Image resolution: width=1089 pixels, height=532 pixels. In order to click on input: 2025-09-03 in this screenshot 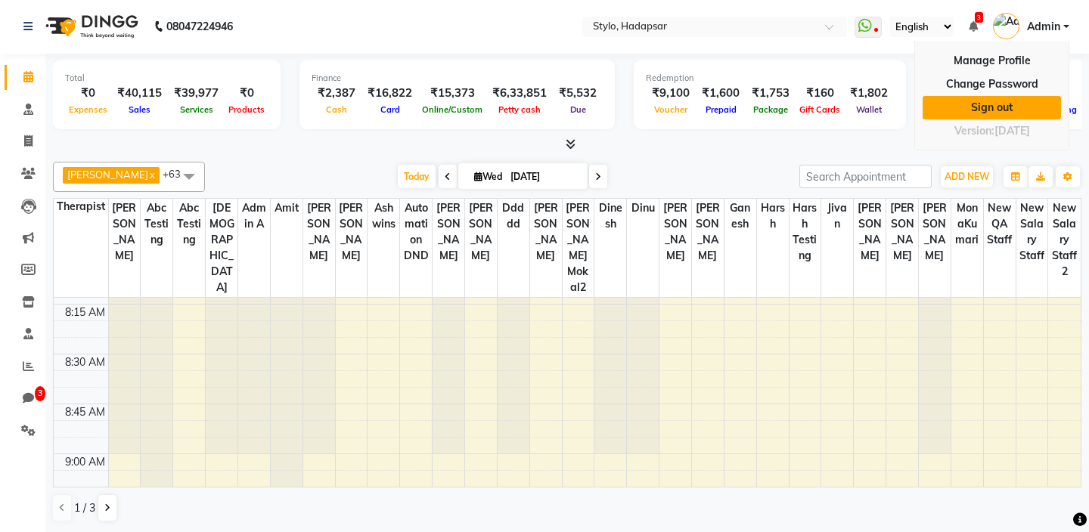, I will do `click(544, 177)`.